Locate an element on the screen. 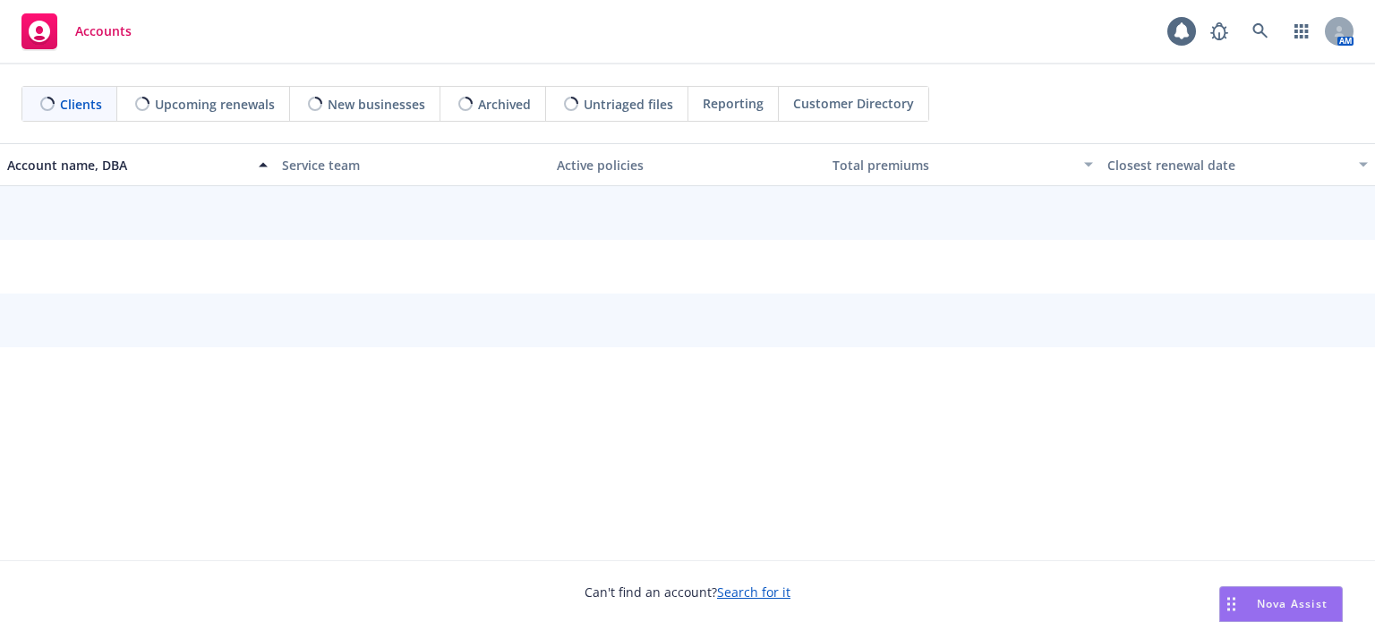 The height and width of the screenshot is (622, 1375). div: Service team is located at coordinates (412, 165).